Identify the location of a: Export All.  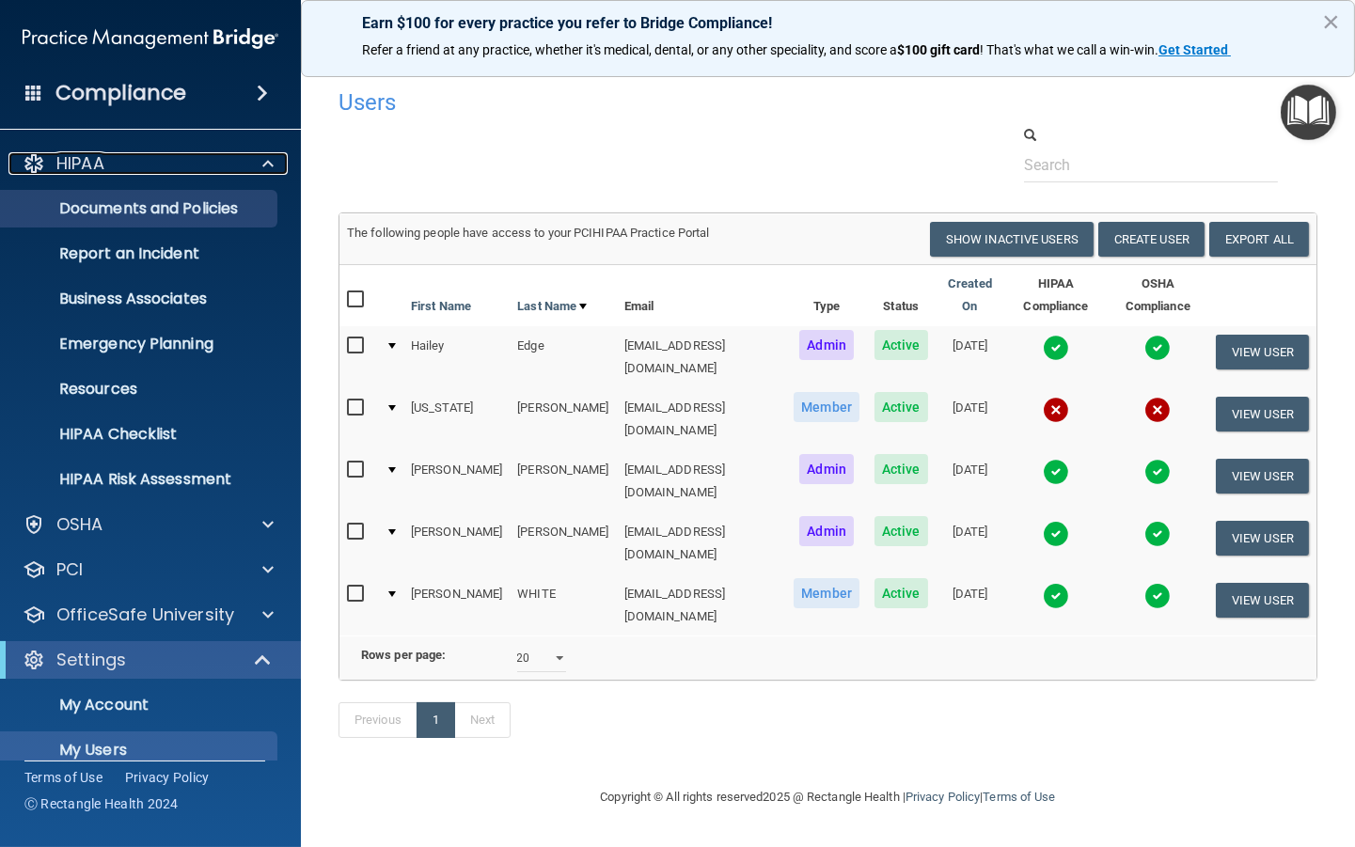
(1259, 239).